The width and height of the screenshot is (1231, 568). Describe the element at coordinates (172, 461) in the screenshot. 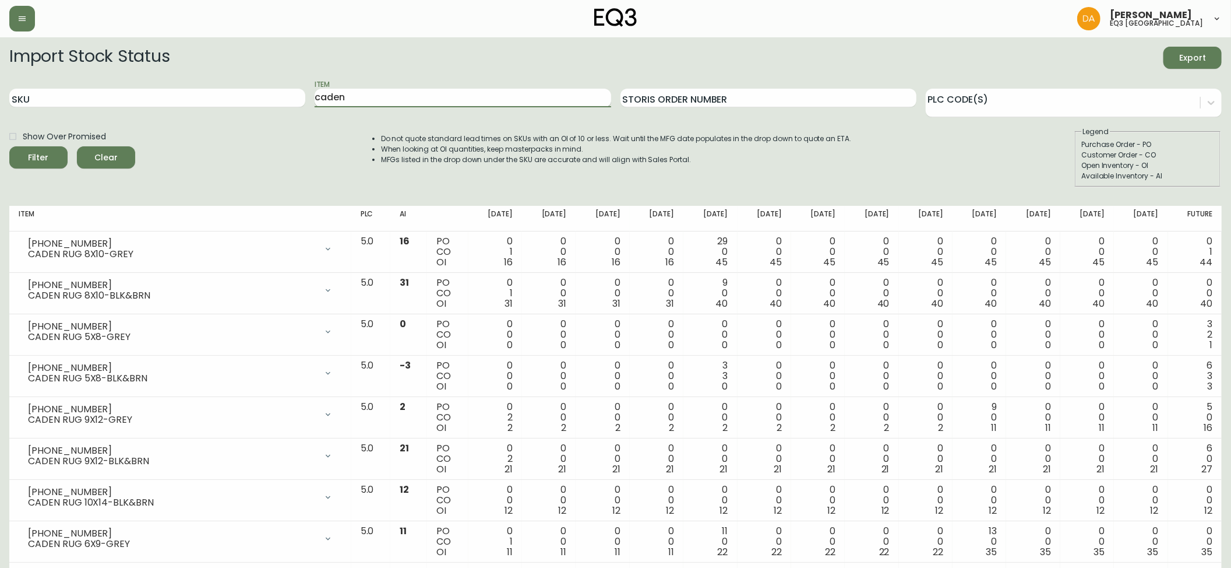

I see `div: CADEN RUG 9X12-BLK&BRN` at that location.